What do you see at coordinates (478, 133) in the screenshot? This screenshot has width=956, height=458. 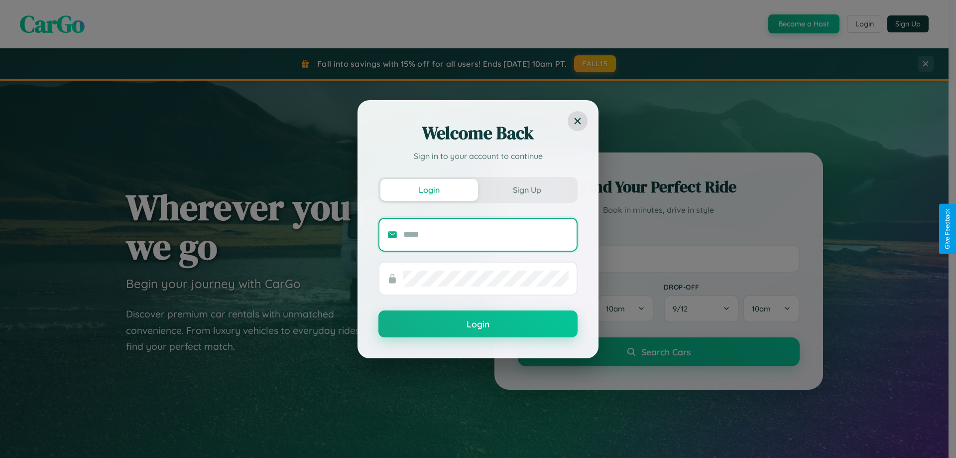 I see `h2: Welcome Back` at bounding box center [478, 133].